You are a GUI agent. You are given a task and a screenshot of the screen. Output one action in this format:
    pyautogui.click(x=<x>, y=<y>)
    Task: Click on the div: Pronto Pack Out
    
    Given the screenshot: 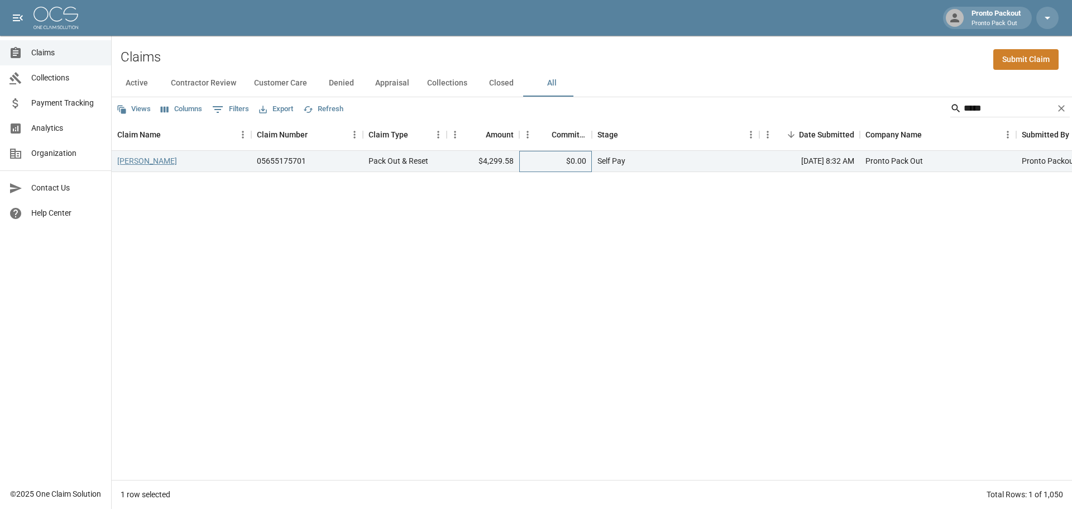 What is the action you would take?
    pyautogui.click(x=894, y=161)
    